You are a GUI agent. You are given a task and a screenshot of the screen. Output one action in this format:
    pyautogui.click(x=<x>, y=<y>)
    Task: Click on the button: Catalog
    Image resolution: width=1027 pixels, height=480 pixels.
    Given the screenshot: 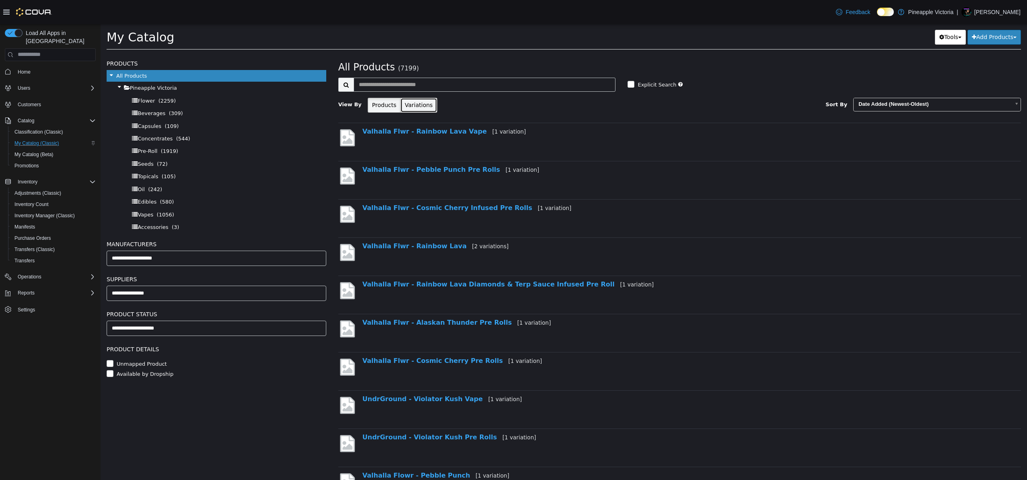 What is the action you would take?
    pyautogui.click(x=50, y=121)
    